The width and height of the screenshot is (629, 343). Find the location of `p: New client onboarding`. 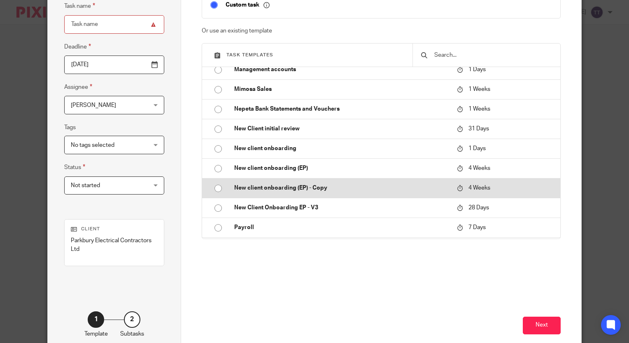

p: New client onboarding is located at coordinates (341, 149).